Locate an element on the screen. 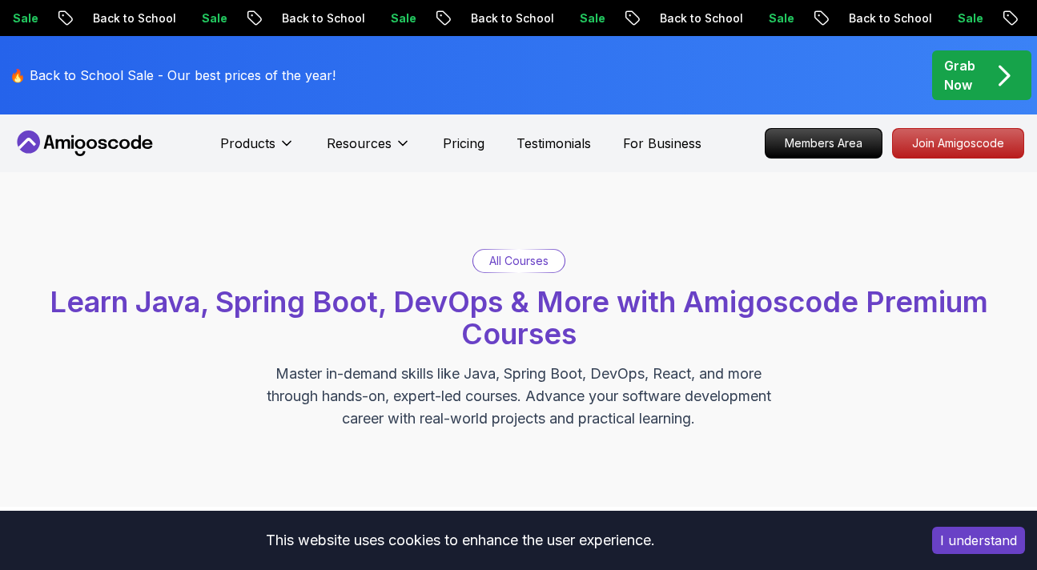  a: Members Area is located at coordinates (823, 143).